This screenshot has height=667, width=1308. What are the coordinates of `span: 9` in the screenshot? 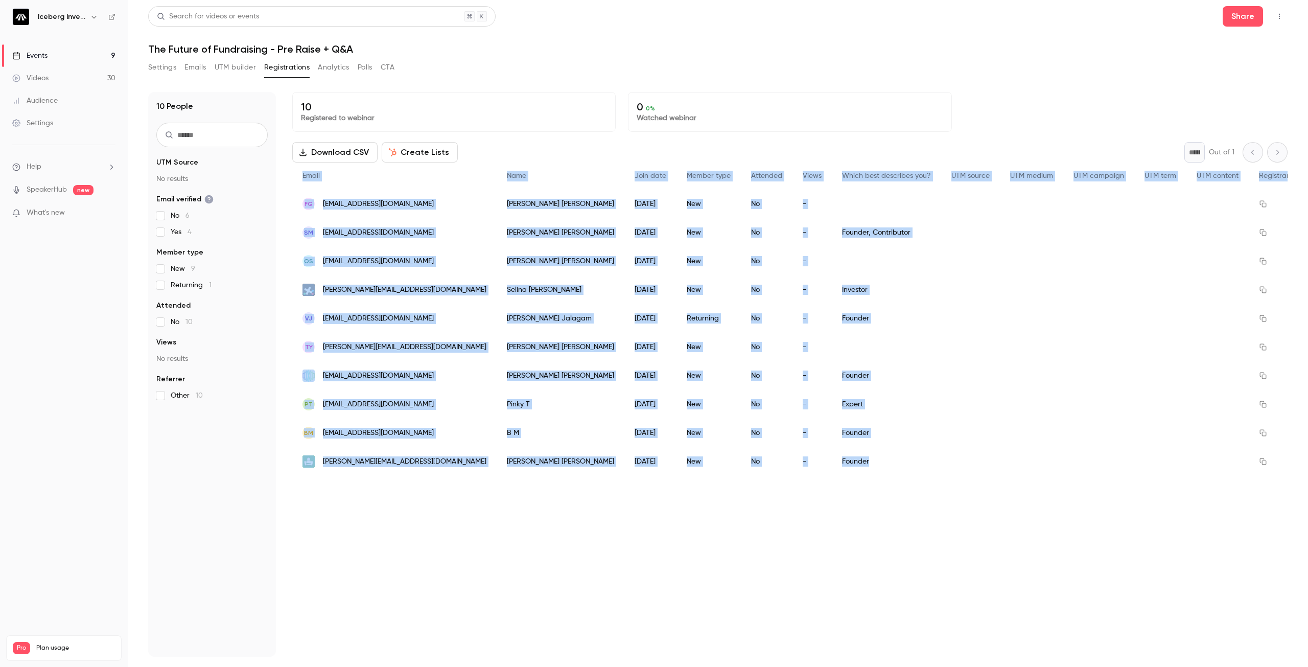 It's located at (193, 269).